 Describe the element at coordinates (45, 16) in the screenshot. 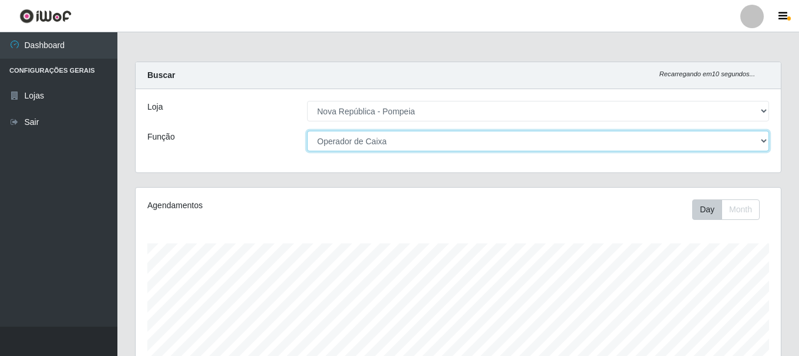

I see `img: CoreUI Logo` at that location.